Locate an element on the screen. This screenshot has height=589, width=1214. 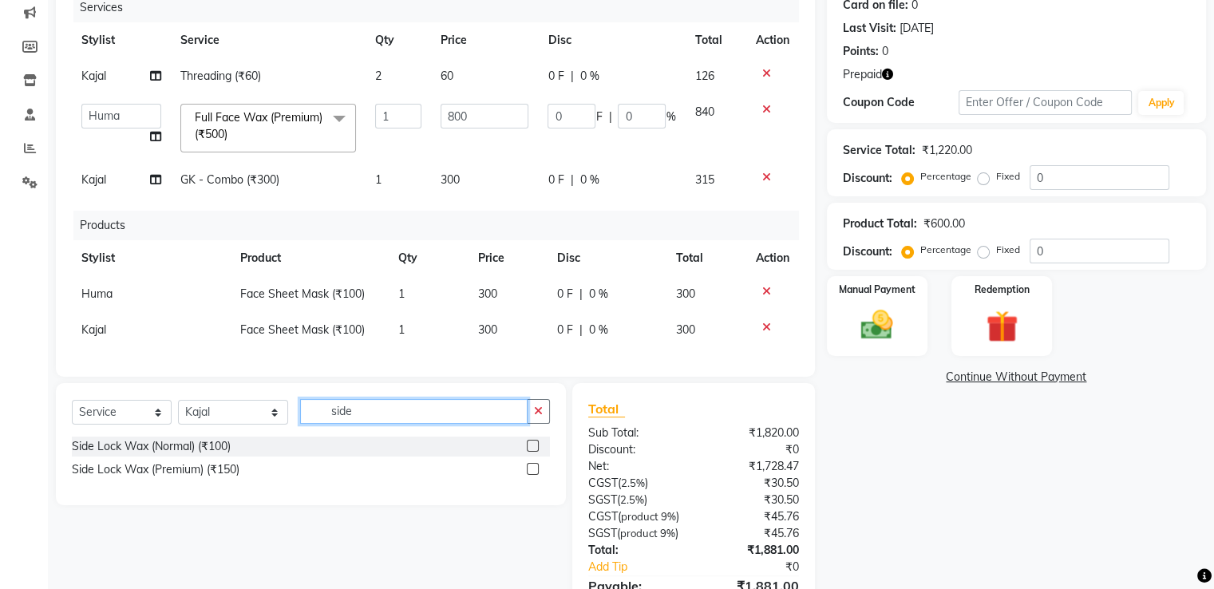
div: Side Lock Wax (Premium) (₹150) is located at coordinates (156, 469).